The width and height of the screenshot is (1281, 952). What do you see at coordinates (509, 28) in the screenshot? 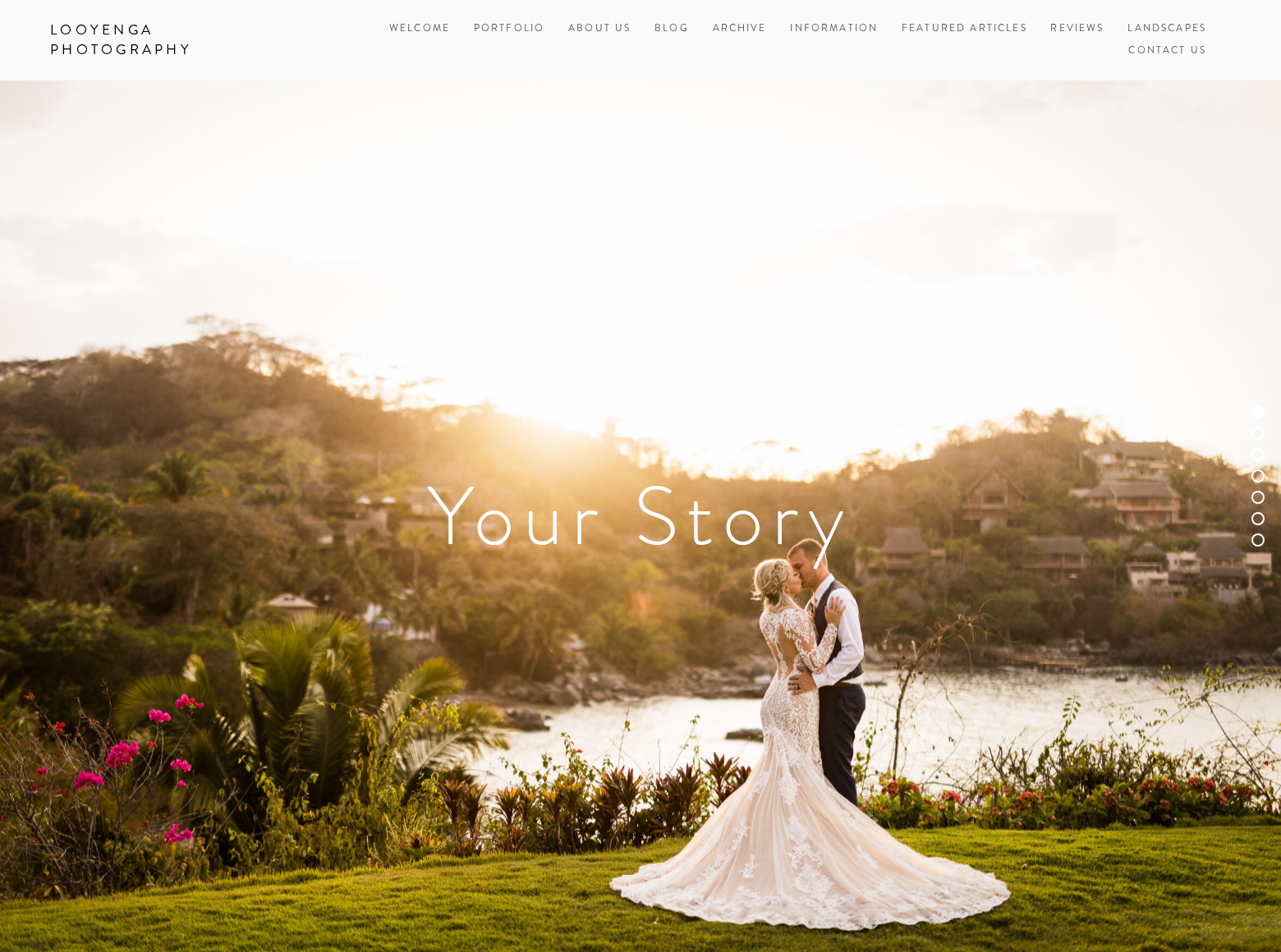
I see `a: Portfolio` at bounding box center [509, 28].